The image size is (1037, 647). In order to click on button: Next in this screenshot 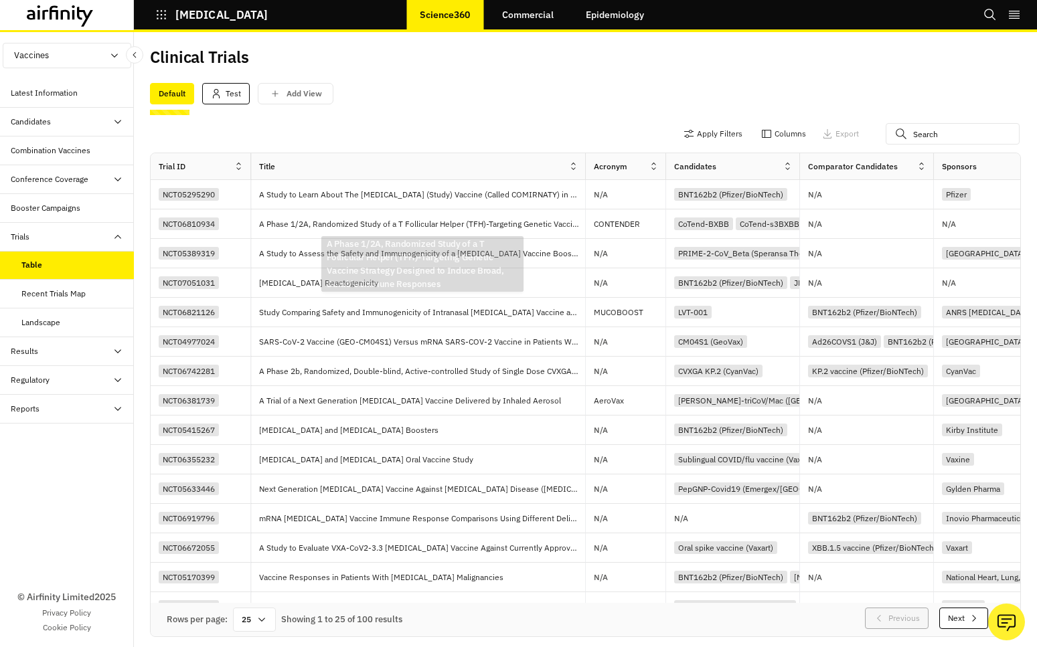, I will do `click(963, 619)`.